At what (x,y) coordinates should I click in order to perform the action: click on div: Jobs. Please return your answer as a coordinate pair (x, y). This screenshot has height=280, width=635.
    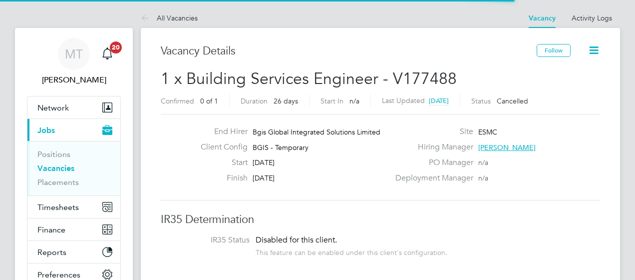
    Looking at the image, I should click on (74, 168).